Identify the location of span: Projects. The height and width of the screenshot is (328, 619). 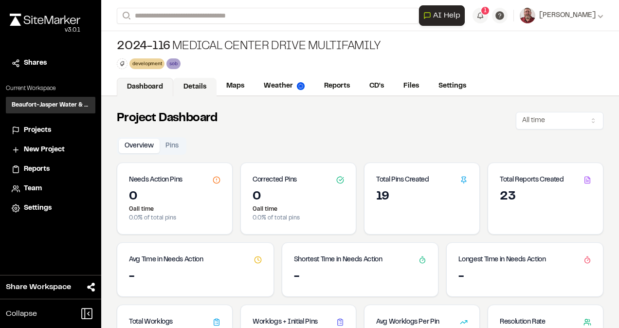
(37, 131).